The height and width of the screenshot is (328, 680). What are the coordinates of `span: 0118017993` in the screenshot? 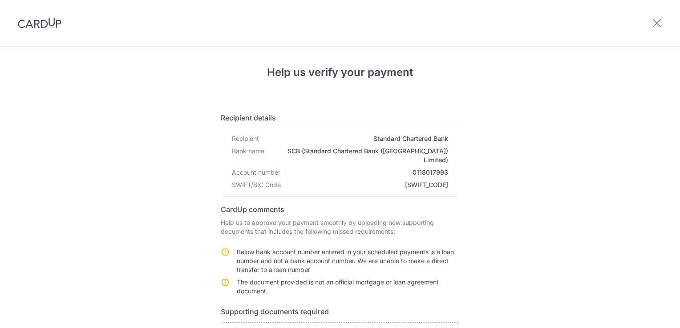 It's located at (366, 173).